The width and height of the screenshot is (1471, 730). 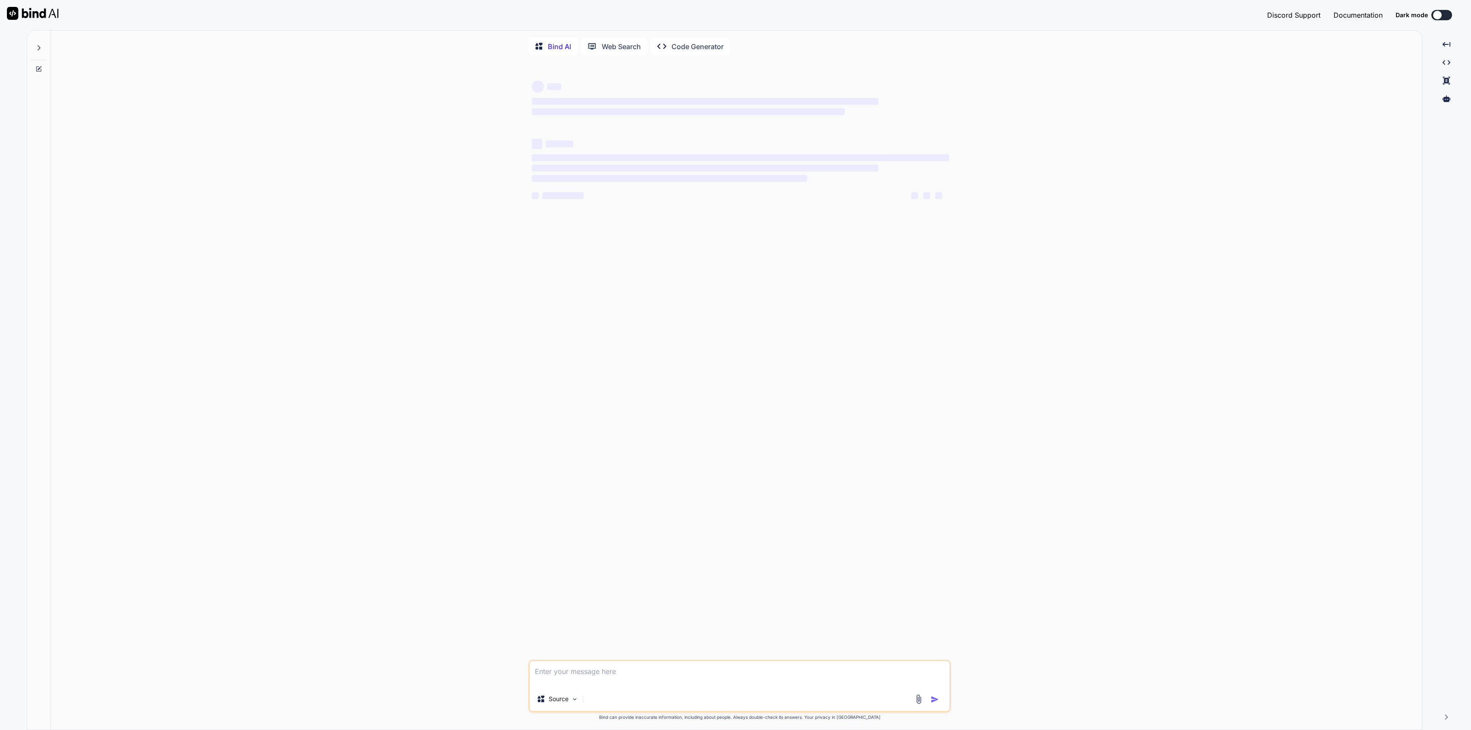 What do you see at coordinates (33, 13) in the screenshot?
I see `img: Bind AI` at bounding box center [33, 13].